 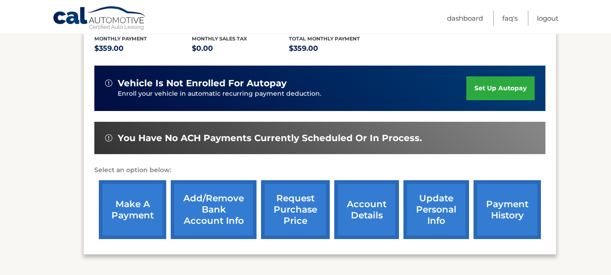 I want to click on span: vehicle is not enrolled for autopay, so click(x=202, y=83).